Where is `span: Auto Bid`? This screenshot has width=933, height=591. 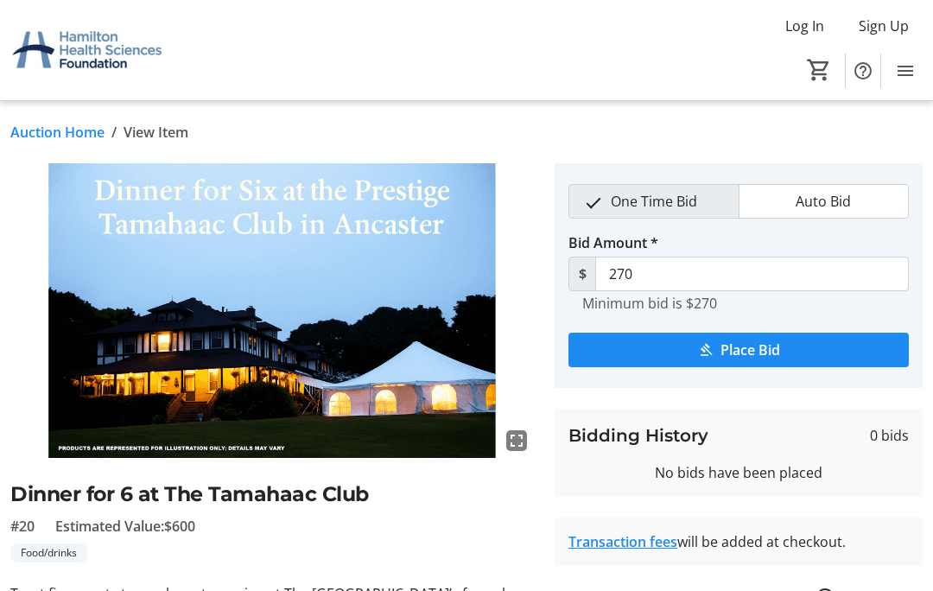 span: Auto Bid is located at coordinates (823, 201).